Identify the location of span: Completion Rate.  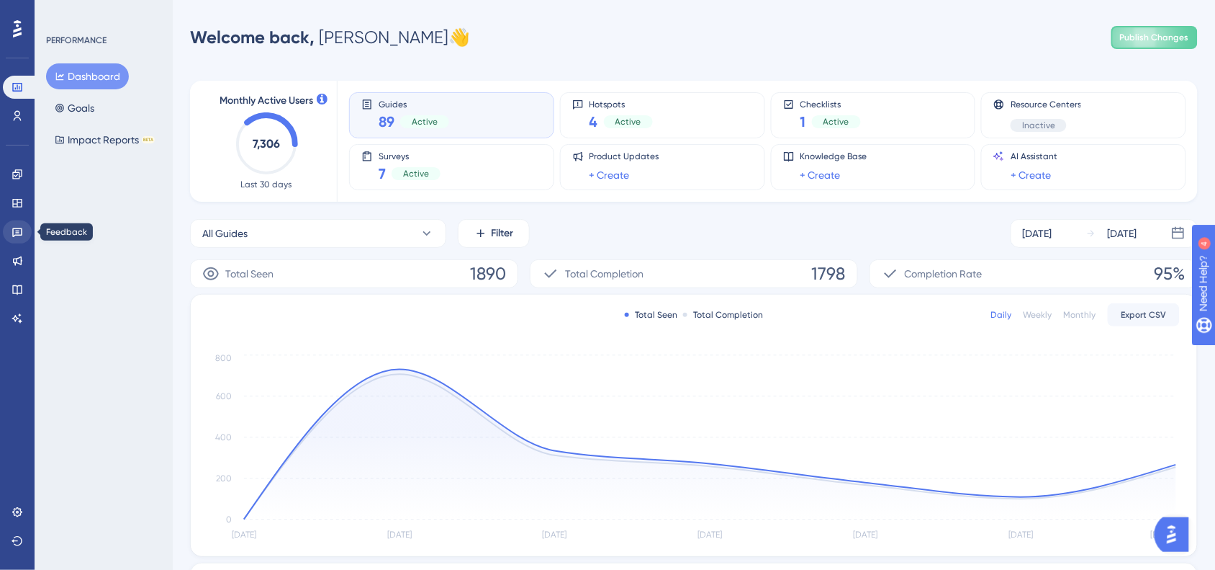
(944, 274).